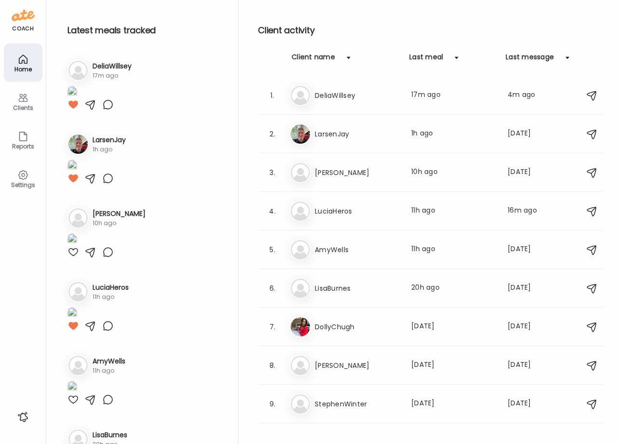 Image resolution: width=619 pixels, height=444 pixels. I want to click on div: 4., so click(273, 211).